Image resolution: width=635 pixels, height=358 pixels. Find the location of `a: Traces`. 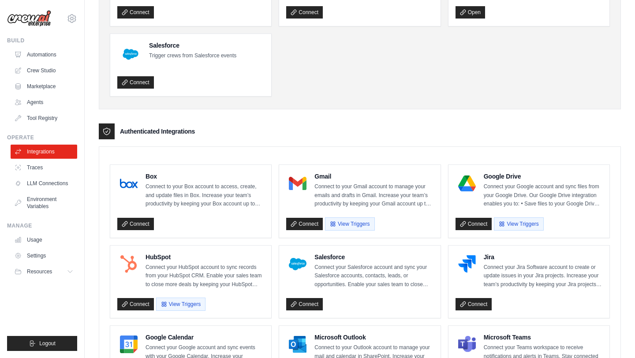

a: Traces is located at coordinates (44, 168).